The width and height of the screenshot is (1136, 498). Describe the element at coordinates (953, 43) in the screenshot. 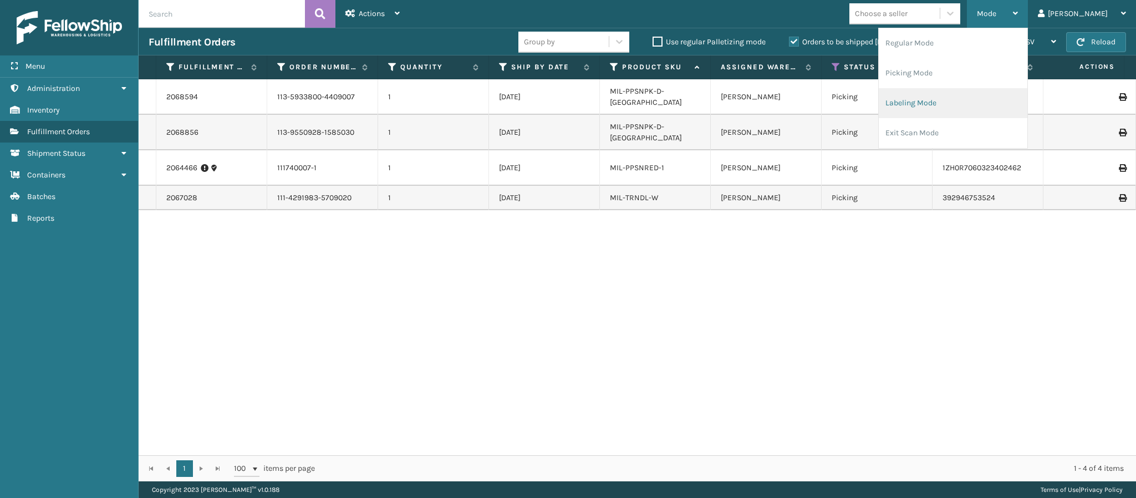

I see `li: Regular Mode` at that location.